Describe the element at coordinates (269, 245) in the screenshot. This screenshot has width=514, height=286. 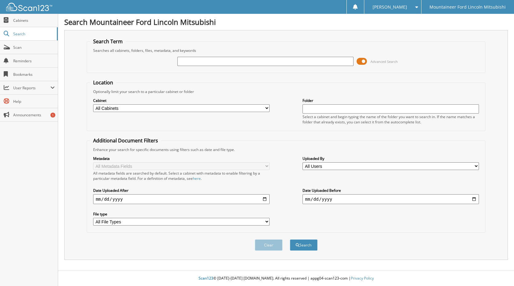
I see `button: Clear` at that location.